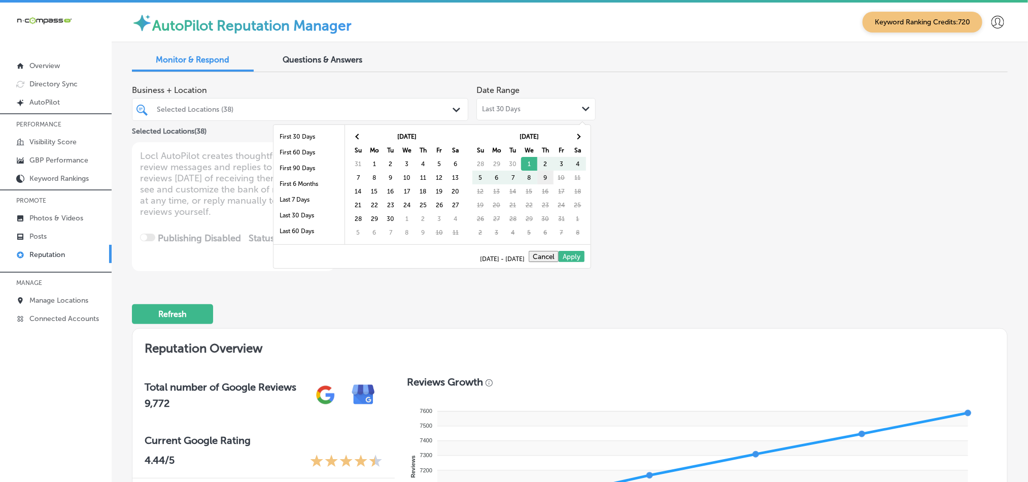  I want to click on tspan: 7500, so click(426, 426).